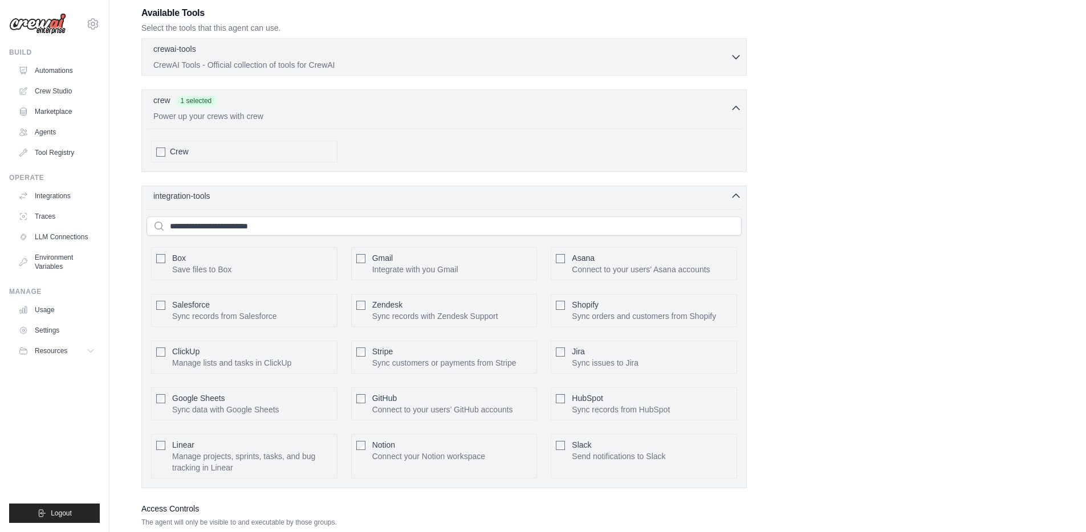 Image resolution: width=1086 pixels, height=532 pixels. What do you see at coordinates (56, 262) in the screenshot?
I see `a: Environment Variables` at bounding box center [56, 262].